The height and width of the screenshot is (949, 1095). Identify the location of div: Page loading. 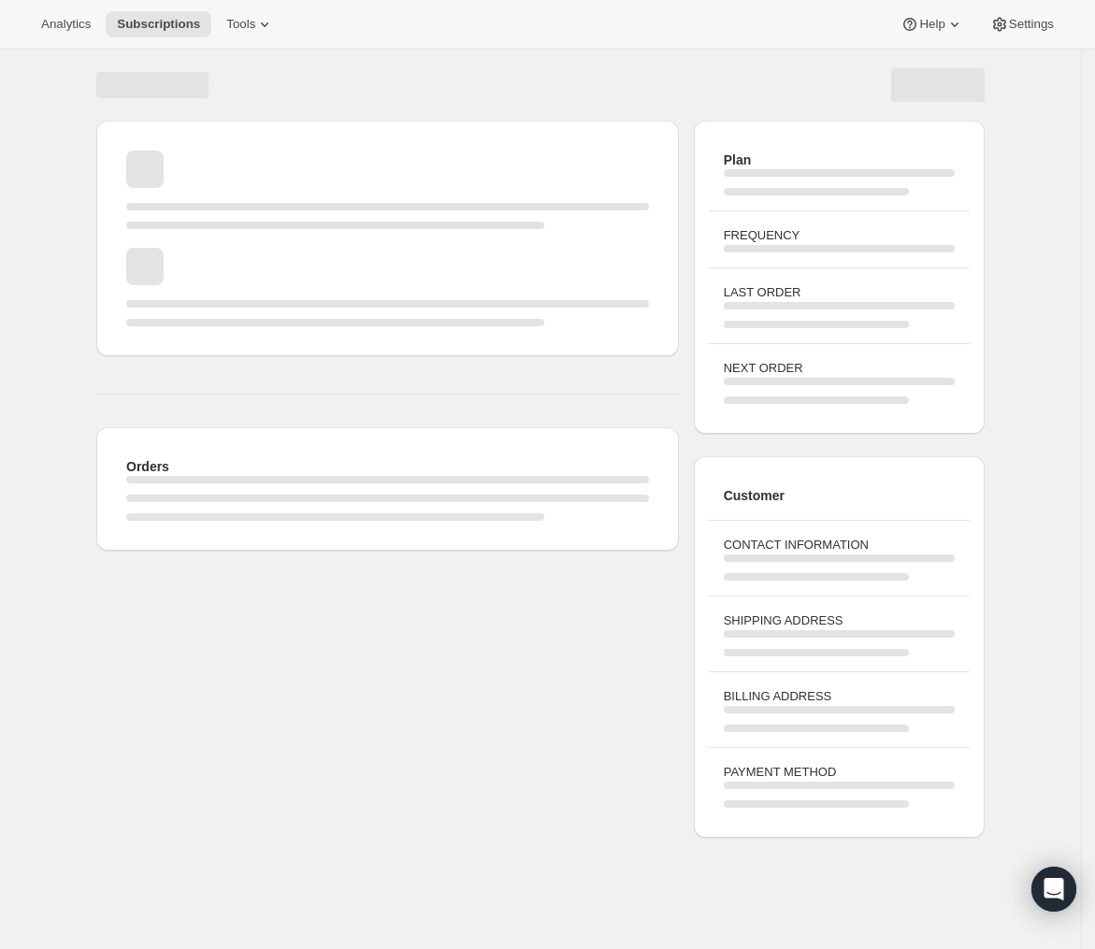
(541, 447).